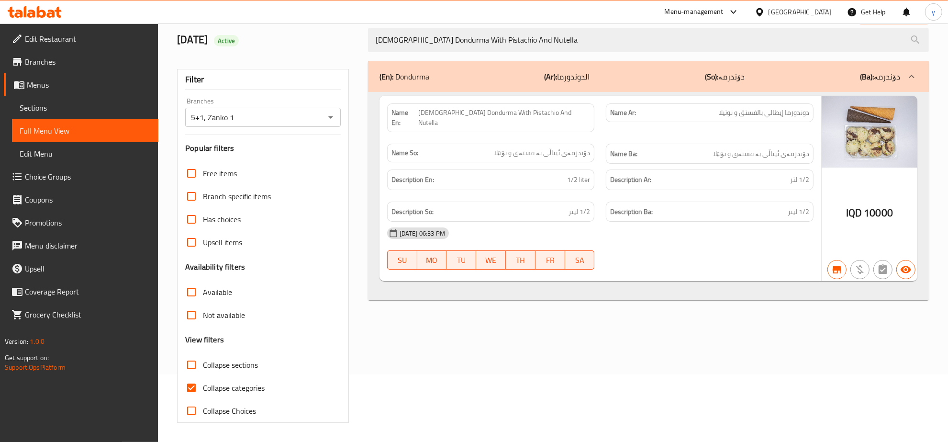 The height and width of the screenshot is (442, 948). Describe the element at coordinates (229, 411) in the screenshot. I see `span: Collapse Choices` at that location.